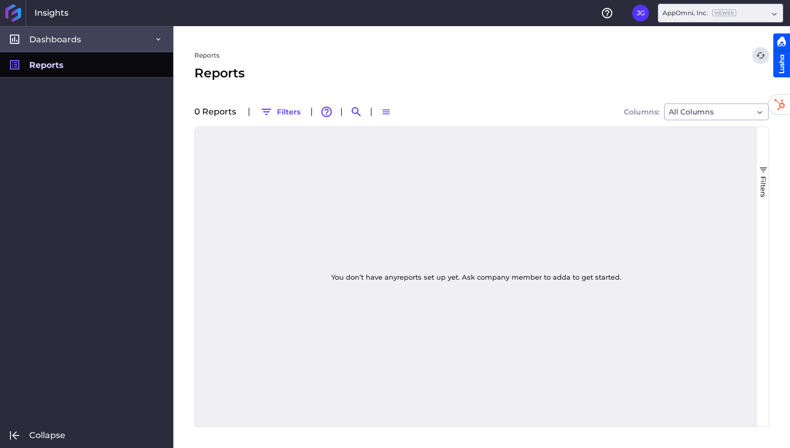  I want to click on span: Created By, so click(621, 140).